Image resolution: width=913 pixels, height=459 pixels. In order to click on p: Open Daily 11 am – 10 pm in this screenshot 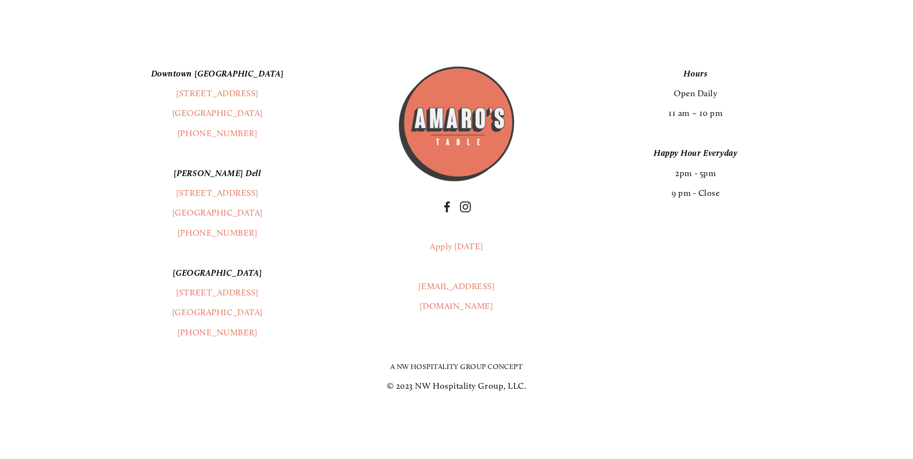, I will do `click(696, 94)`.